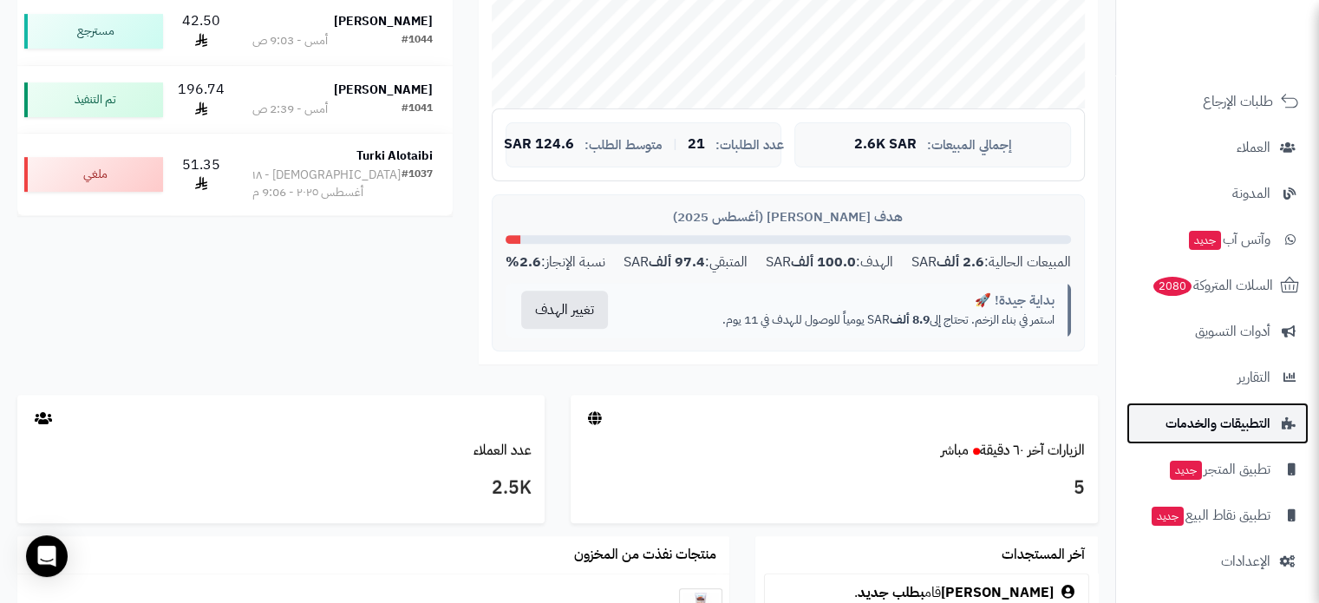  Describe the element at coordinates (1232, 331) in the screenshot. I see `span: أدوات التسويق` at that location.